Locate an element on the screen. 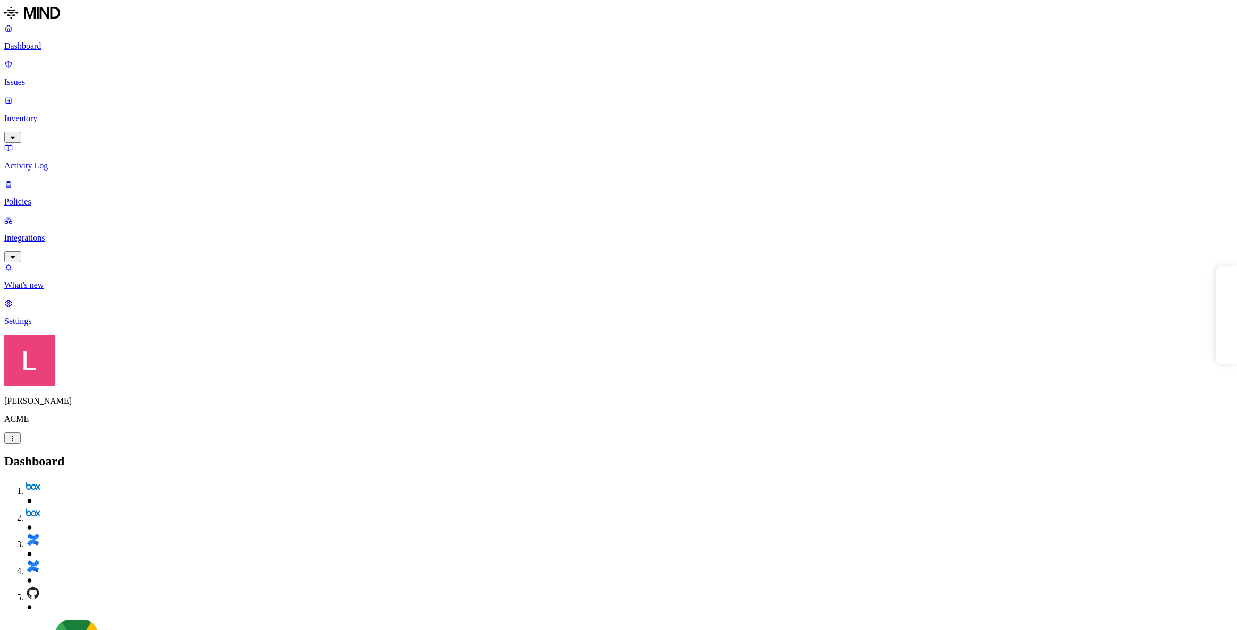  a: Inventory is located at coordinates (618, 119).